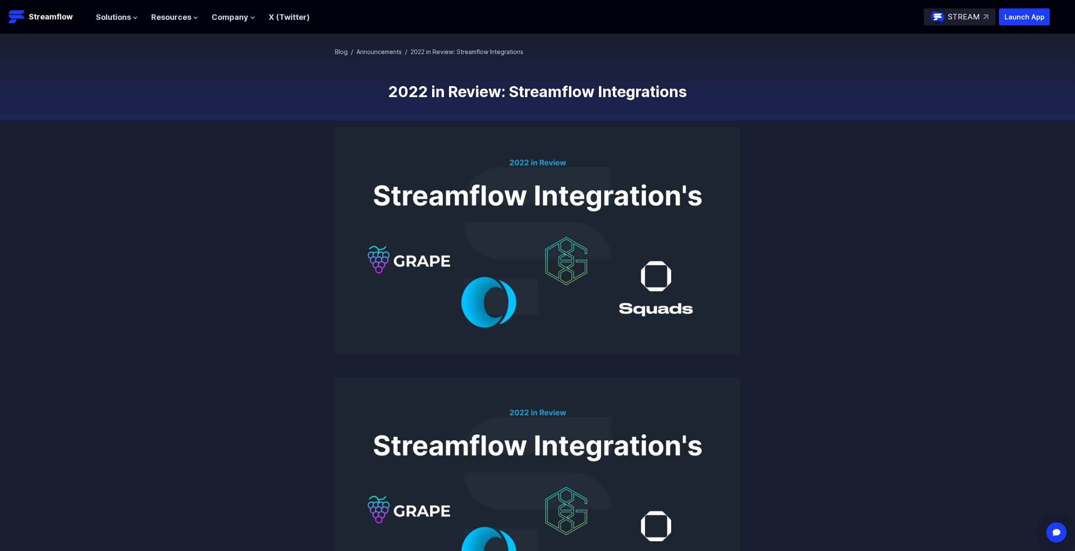 This screenshot has width=1075, height=551. Describe the element at coordinates (964, 17) in the screenshot. I see `p: STREAM` at that location.